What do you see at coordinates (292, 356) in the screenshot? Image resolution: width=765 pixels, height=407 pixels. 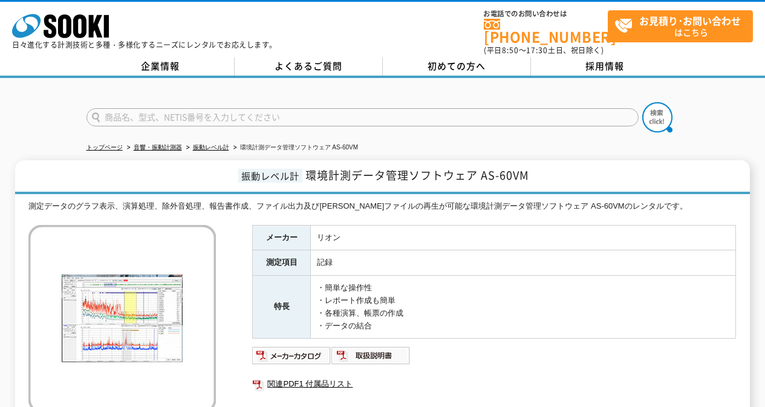 I see `img: メーカーカタログ` at bounding box center [292, 356].